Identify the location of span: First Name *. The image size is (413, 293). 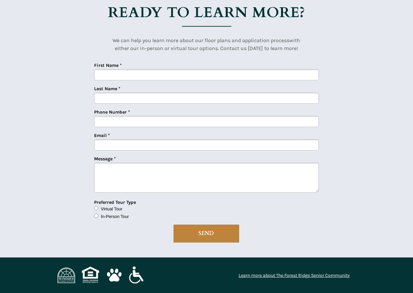
(108, 65).